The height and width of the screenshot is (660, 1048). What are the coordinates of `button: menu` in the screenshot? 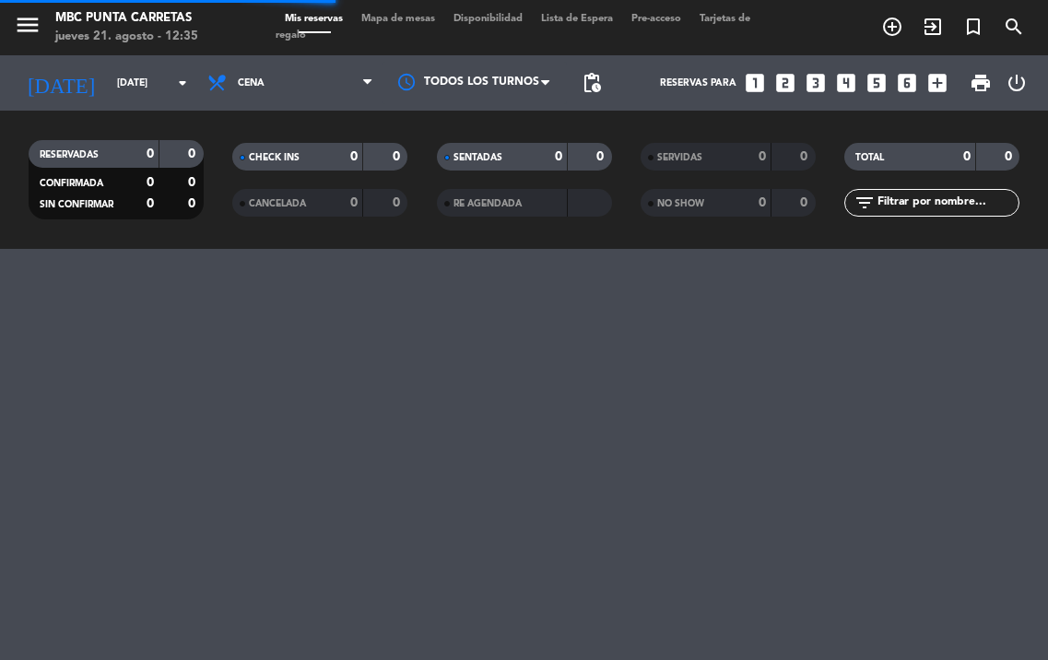 It's located at (28, 28).